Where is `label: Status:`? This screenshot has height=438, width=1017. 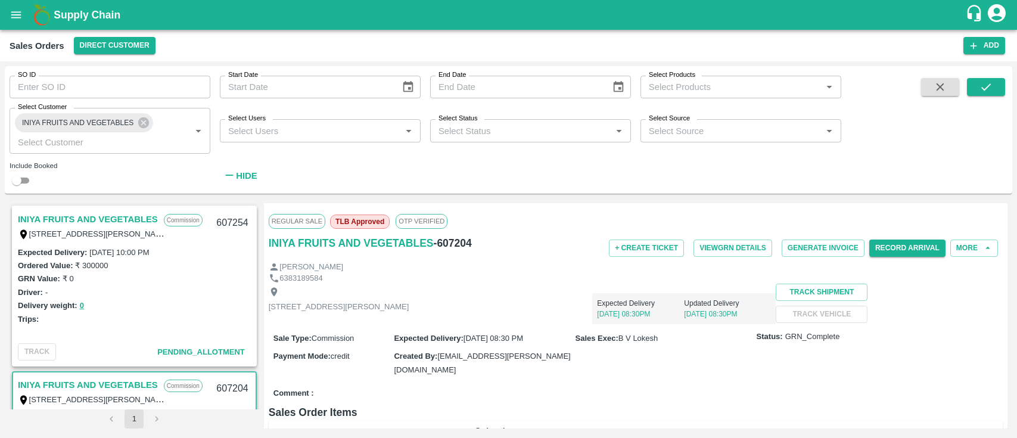 label: Status: is located at coordinates (770, 337).